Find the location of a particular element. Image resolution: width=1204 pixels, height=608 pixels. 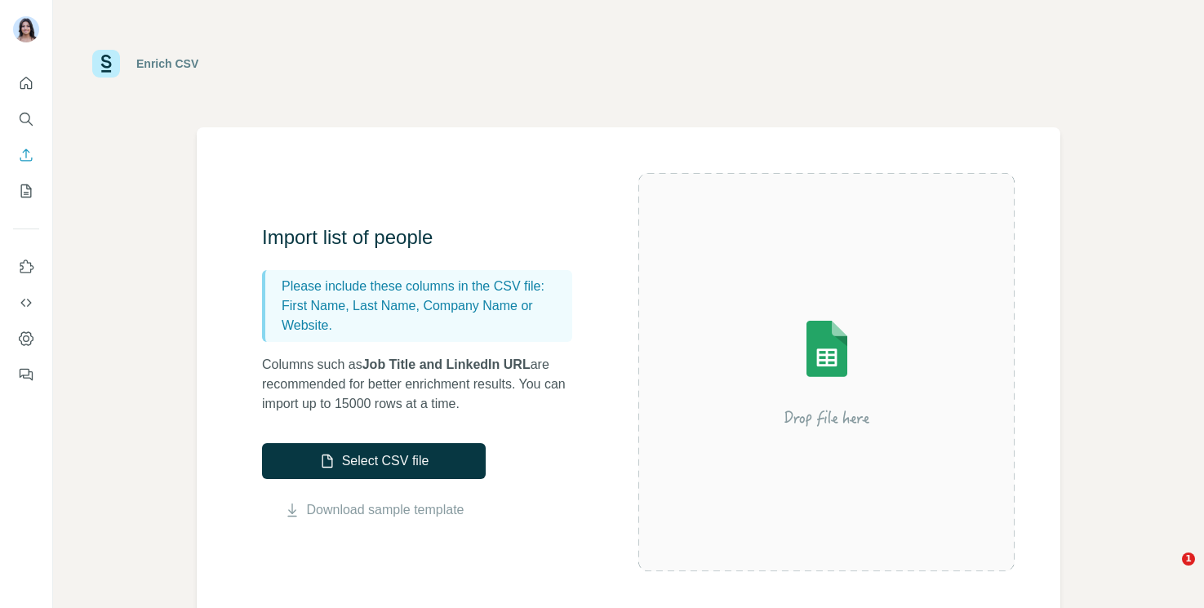

button: Quick start is located at coordinates (26, 83).